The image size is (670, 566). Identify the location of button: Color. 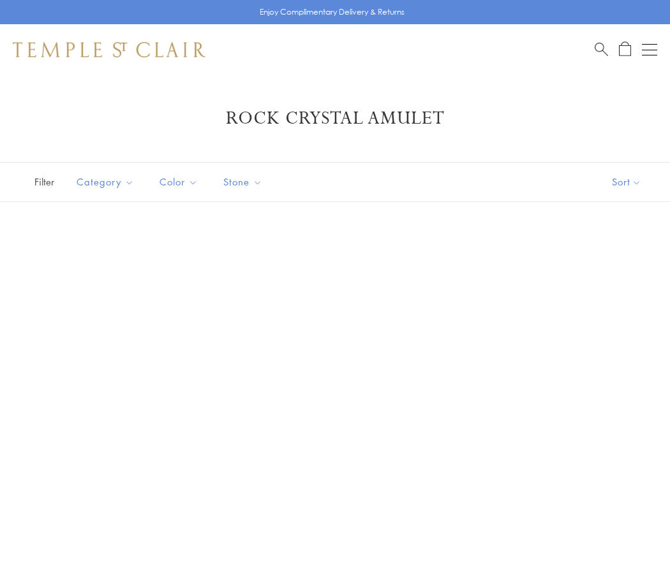
(179, 182).